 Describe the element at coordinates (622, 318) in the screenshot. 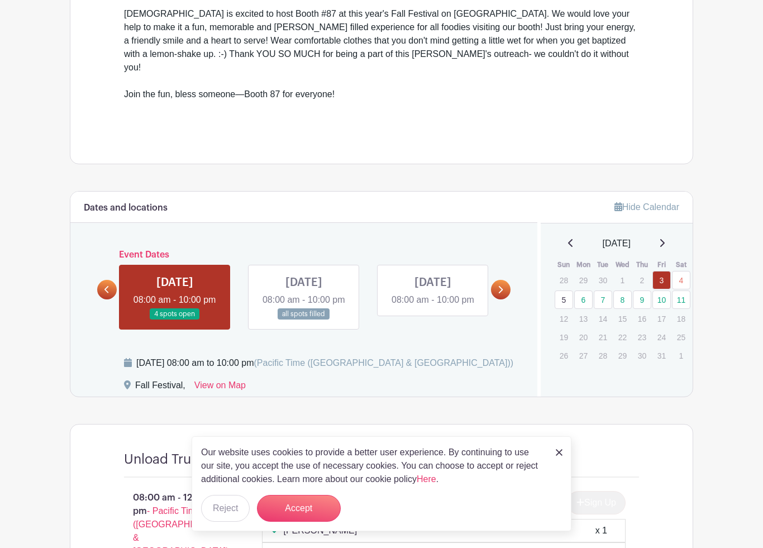

I see `p: 15` at that location.